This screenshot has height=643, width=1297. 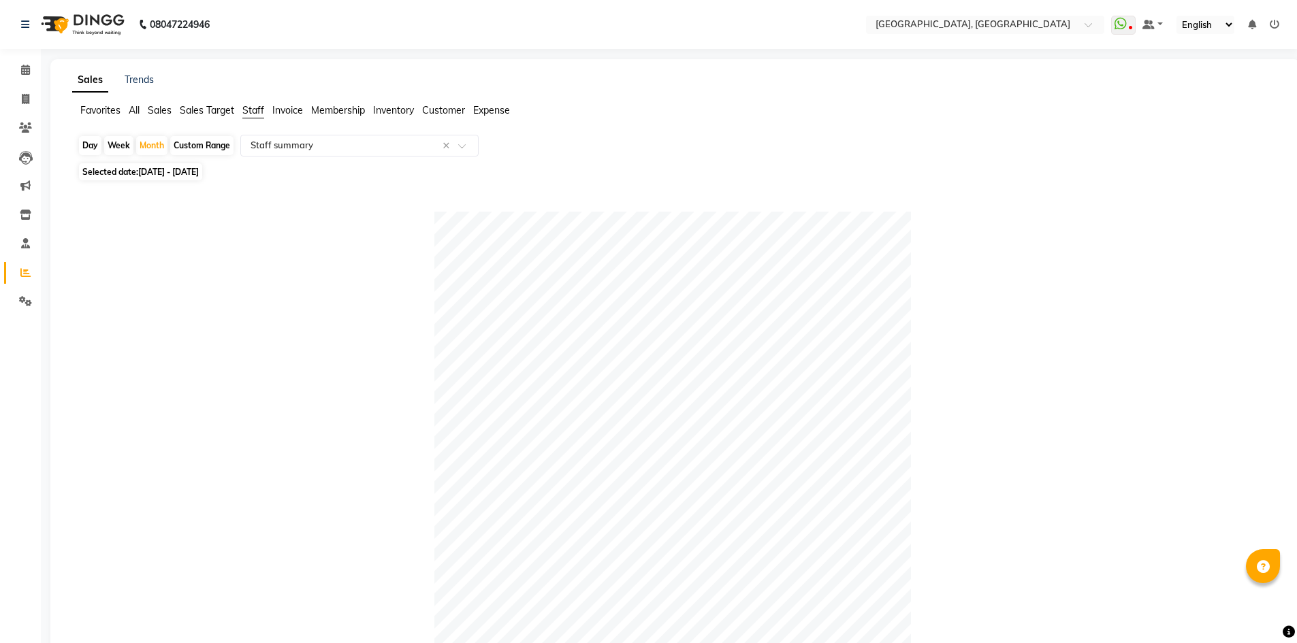 What do you see at coordinates (139, 80) in the screenshot?
I see `a: Trends` at bounding box center [139, 80].